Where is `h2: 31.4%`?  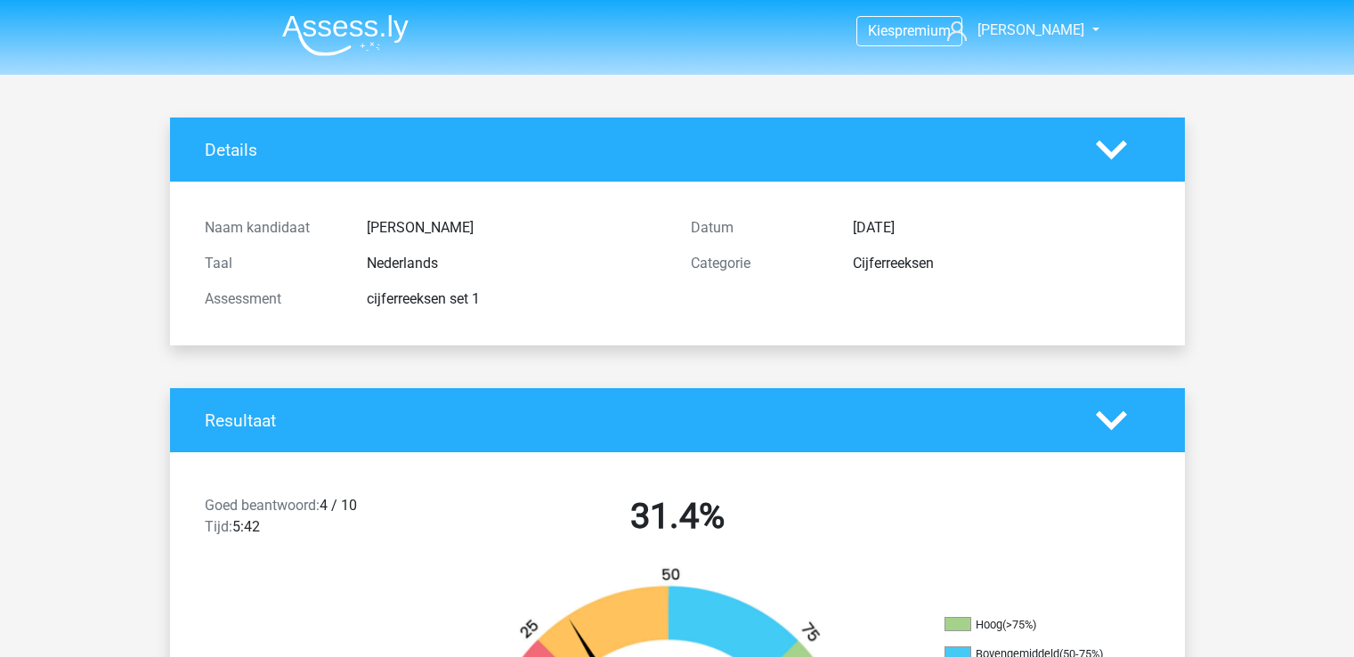 h2: 31.4% is located at coordinates (677, 516).